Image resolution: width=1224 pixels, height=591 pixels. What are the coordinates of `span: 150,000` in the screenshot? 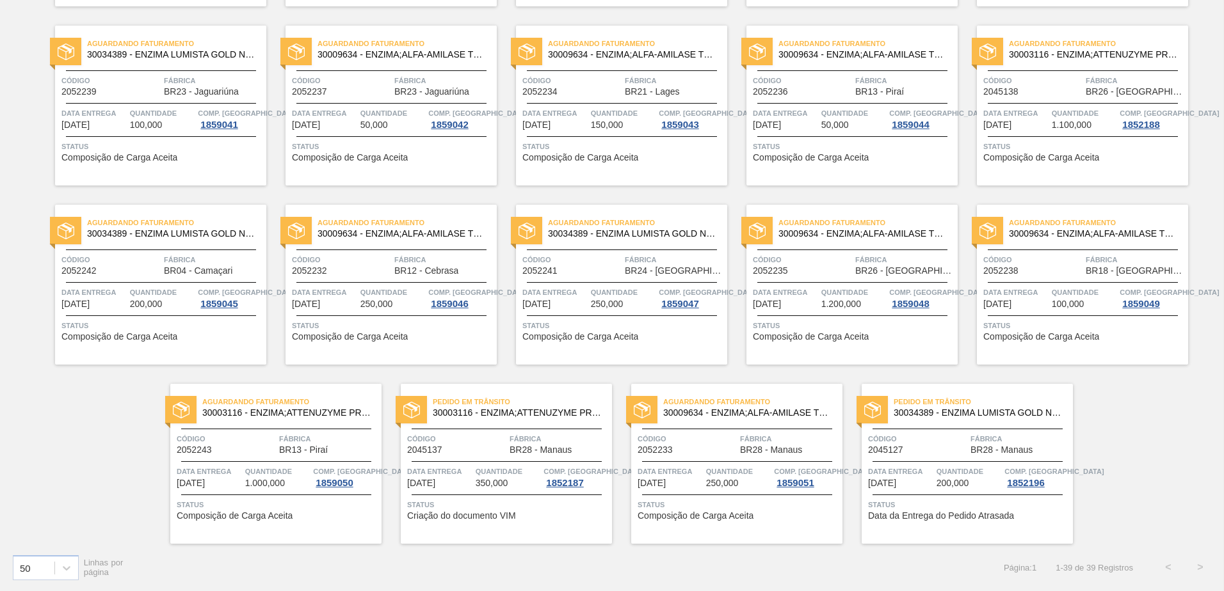 It's located at (607, 125).